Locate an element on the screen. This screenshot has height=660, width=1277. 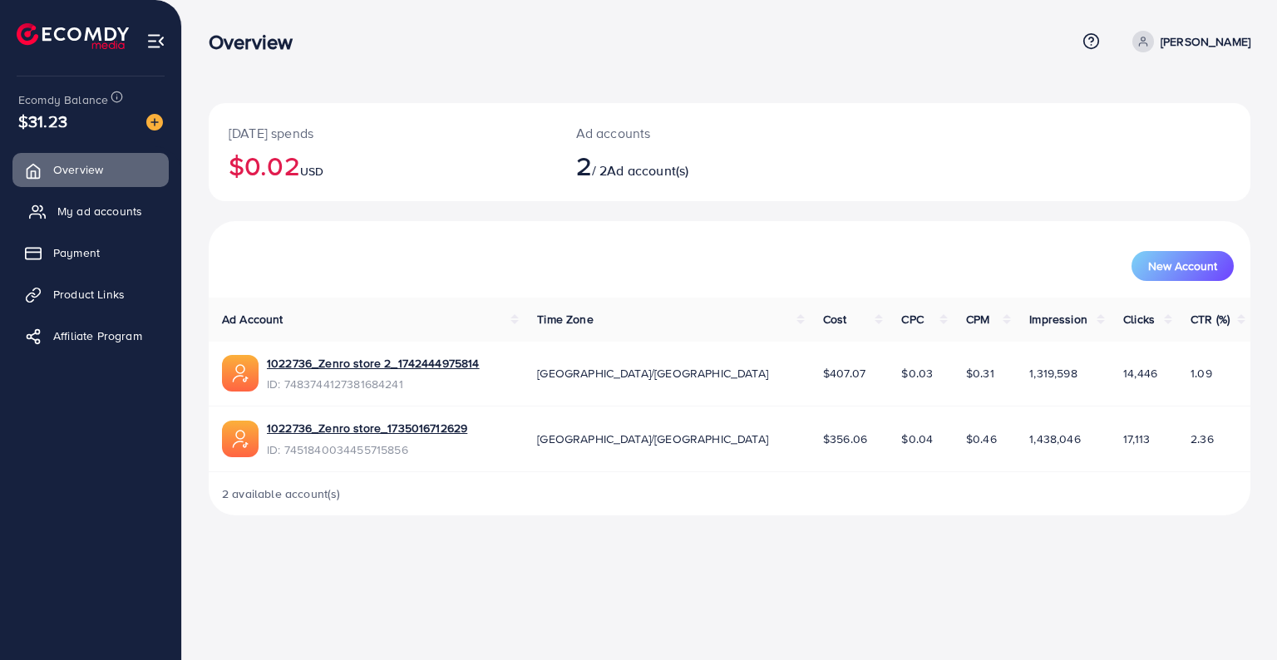
a: Overview is located at coordinates (91, 170).